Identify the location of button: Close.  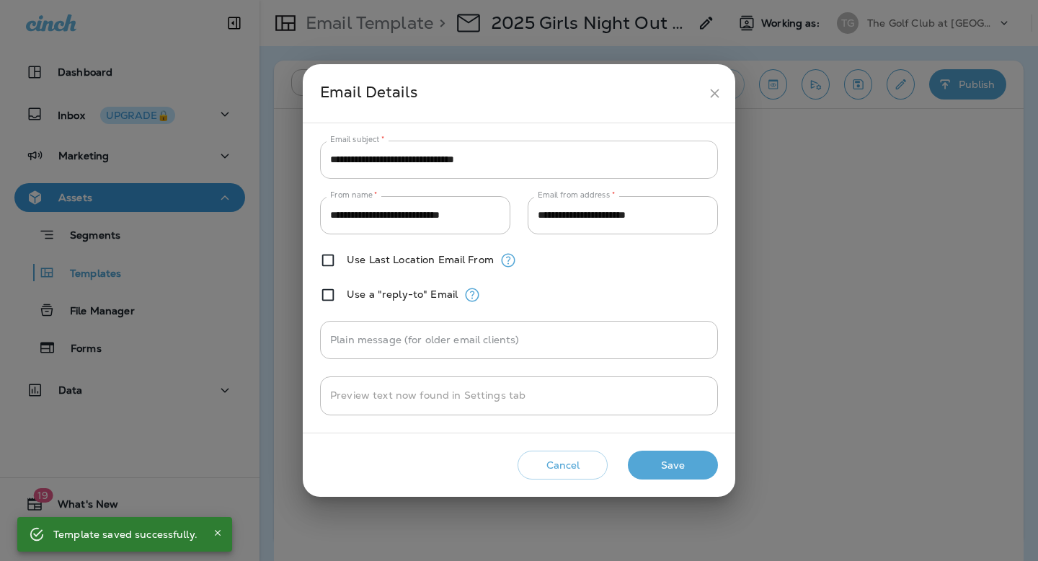
(218, 533).